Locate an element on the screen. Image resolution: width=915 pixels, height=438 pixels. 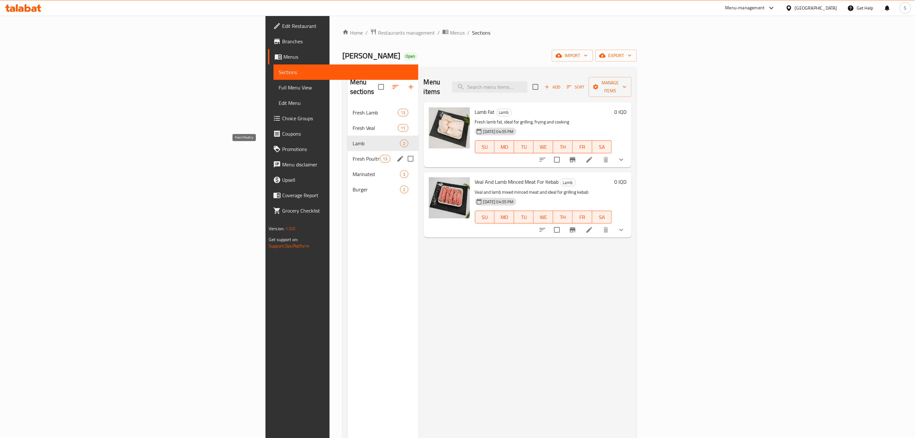
a: Support.OpsPlatform is located at coordinates (289, 246).